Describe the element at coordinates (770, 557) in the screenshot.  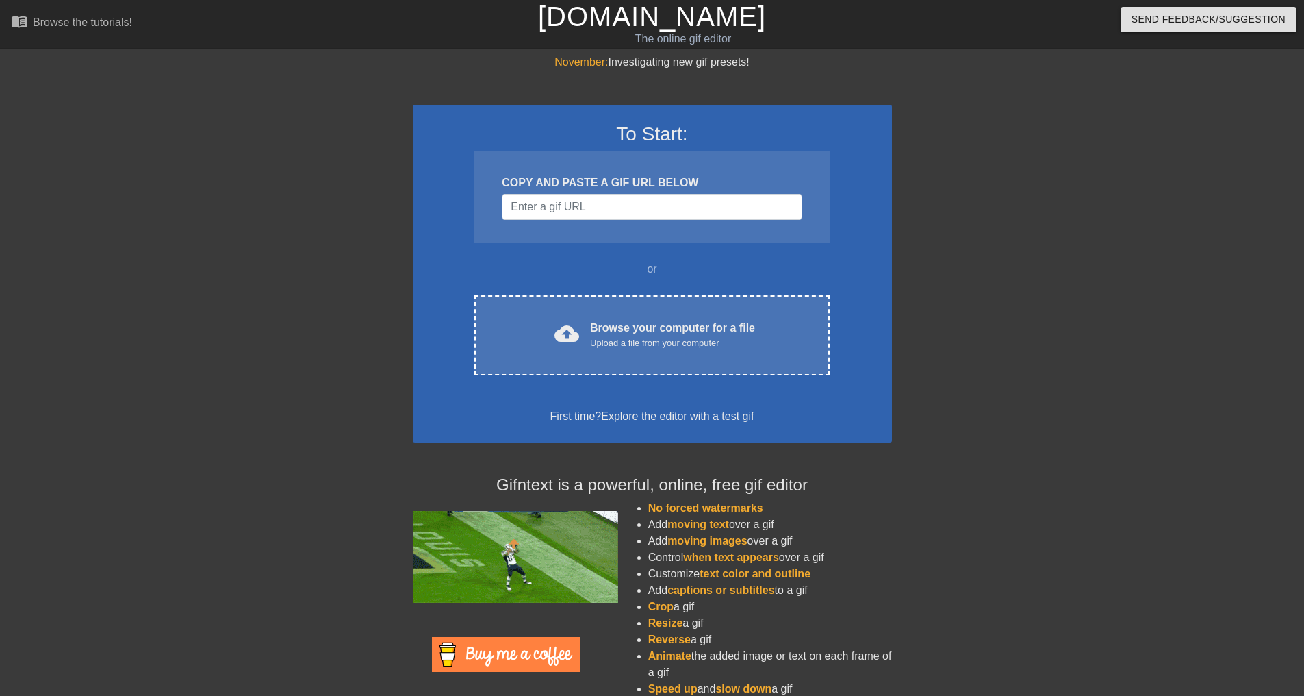
I see `li: Control over a gif` at that location.